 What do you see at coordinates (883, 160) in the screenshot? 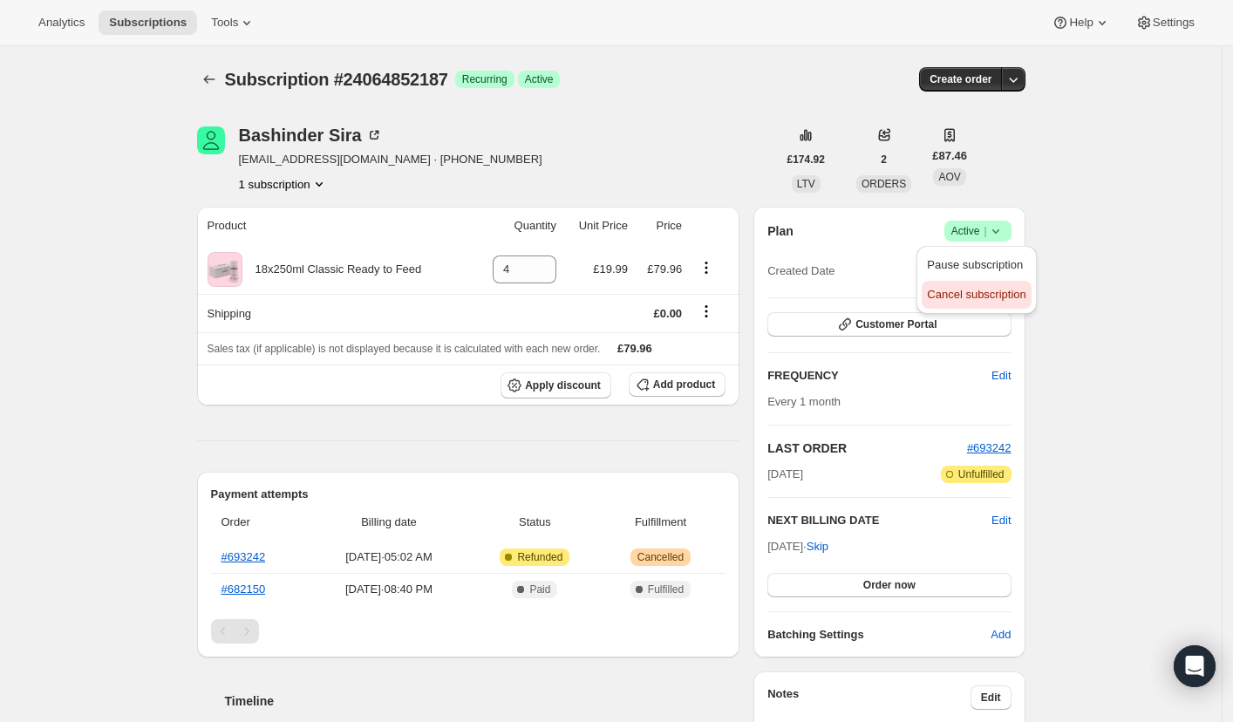
I see `span: 2` at bounding box center [883, 160].